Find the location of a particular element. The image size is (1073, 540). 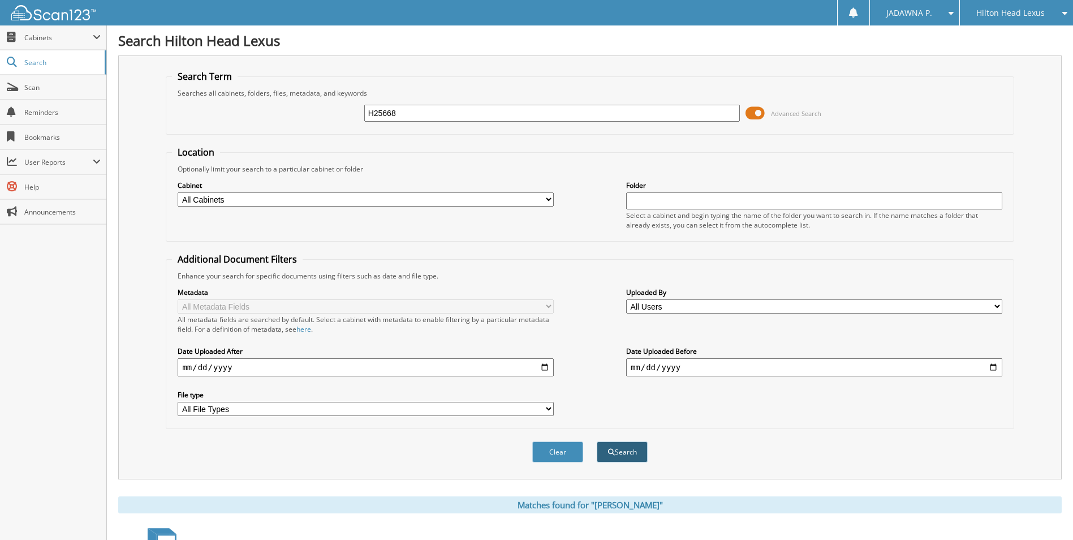

span: Hilton Head Lexus is located at coordinates (1011, 13).